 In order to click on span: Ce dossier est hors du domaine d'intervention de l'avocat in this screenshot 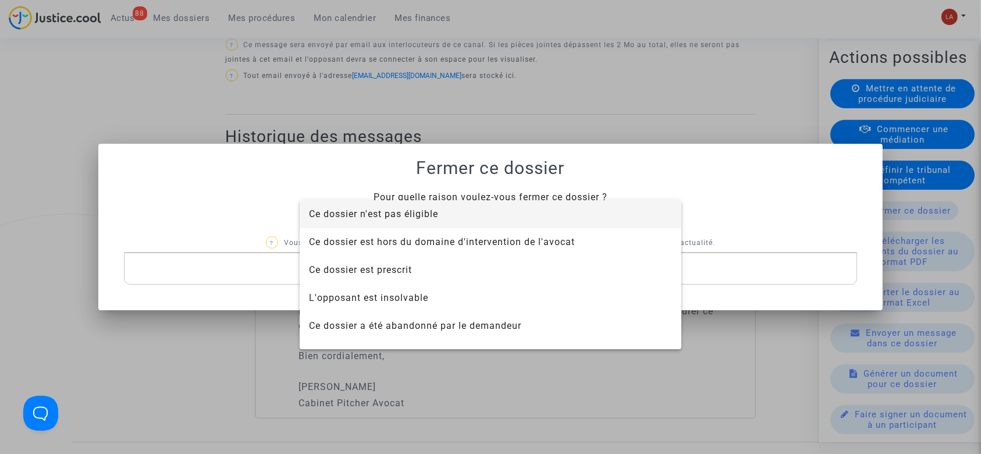, I will do `click(442, 241)`.